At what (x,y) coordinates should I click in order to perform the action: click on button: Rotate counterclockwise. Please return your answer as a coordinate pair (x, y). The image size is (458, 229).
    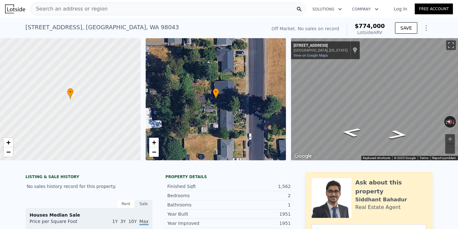
    Looking at the image, I should click on (445, 122).